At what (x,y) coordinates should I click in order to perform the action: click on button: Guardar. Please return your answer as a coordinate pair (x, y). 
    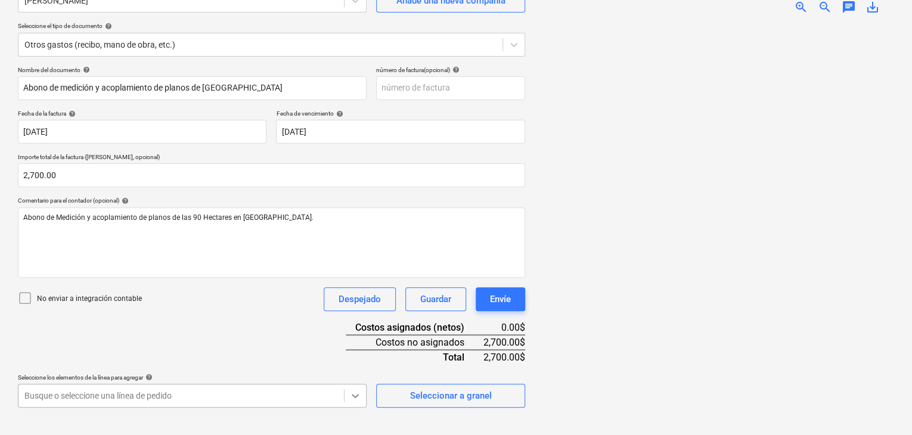
    Looking at the image, I should click on (436, 299).